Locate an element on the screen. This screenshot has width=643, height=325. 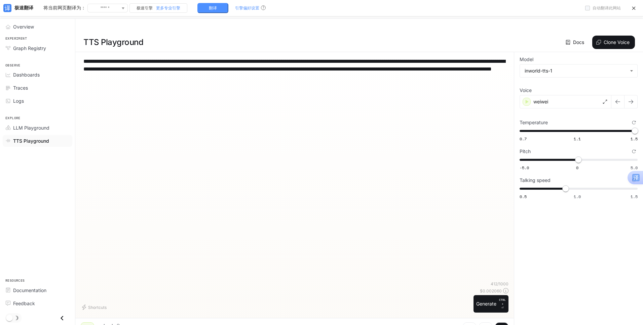
a: LLM Playground is located at coordinates (37, 128).